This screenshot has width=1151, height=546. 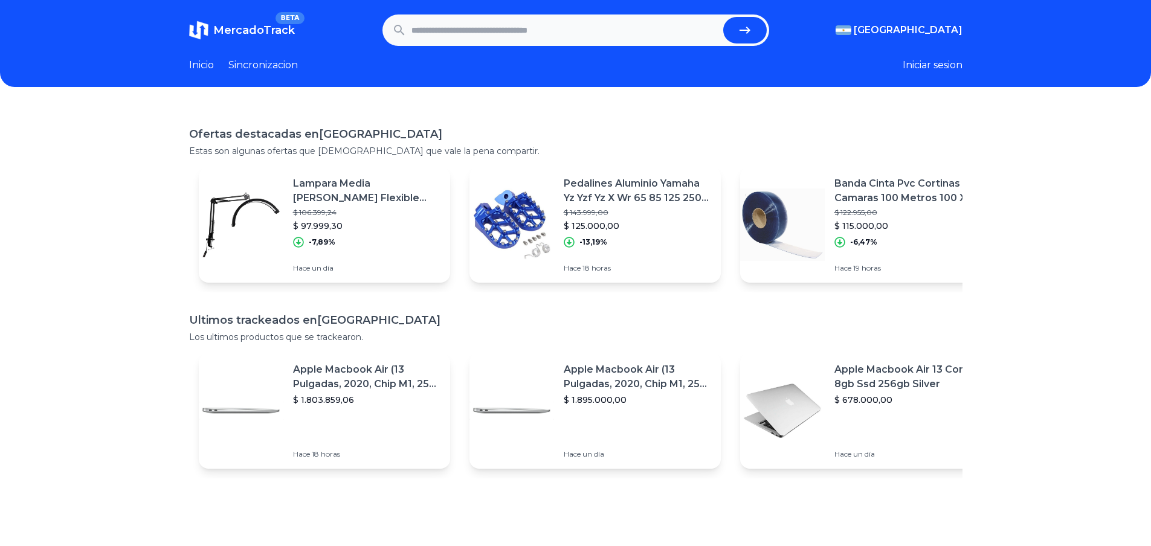 What do you see at coordinates (908, 213) in the screenshot?
I see `p: $ 122.955,00` at bounding box center [908, 213].